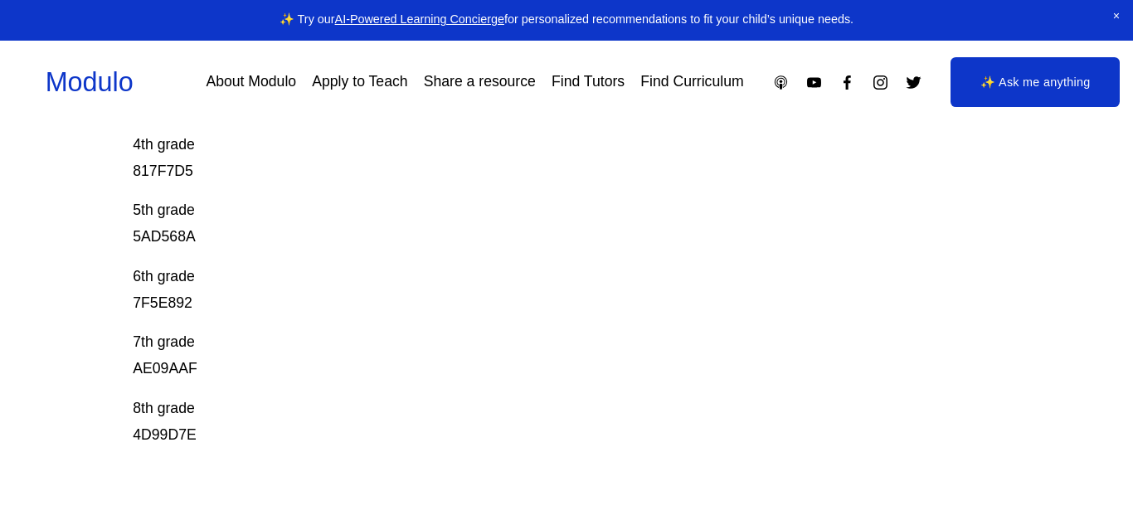 This screenshot has height=525, width=1133. I want to click on p: 4th grade 817F7D5, so click(523, 158).